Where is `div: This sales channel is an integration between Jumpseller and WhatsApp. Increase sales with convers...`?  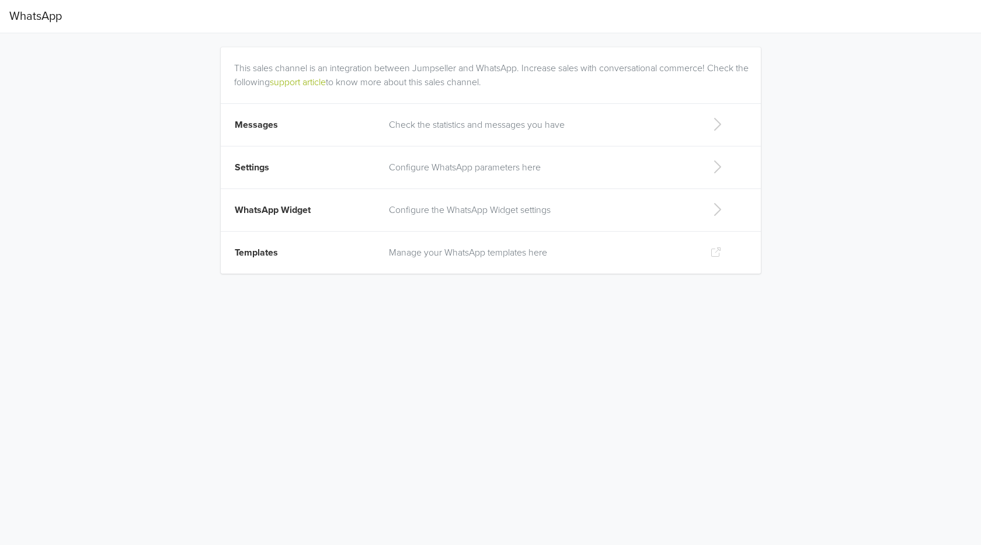
div: This sales channel is an integration between Jumpseller and WhatsApp. Increase sales with convers... is located at coordinates (493, 68).